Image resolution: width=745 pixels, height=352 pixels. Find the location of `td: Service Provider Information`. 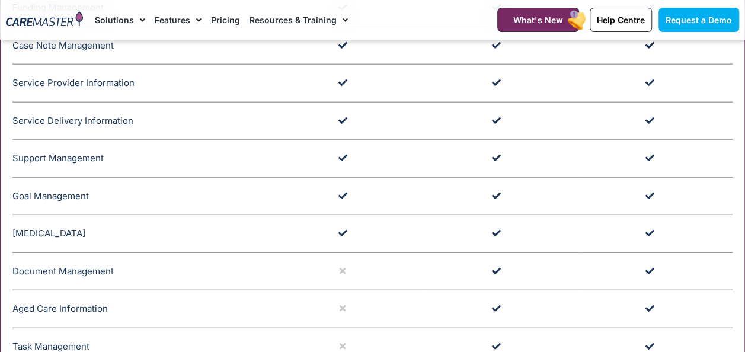

td: Service Provider Information is located at coordinates (142, 84).